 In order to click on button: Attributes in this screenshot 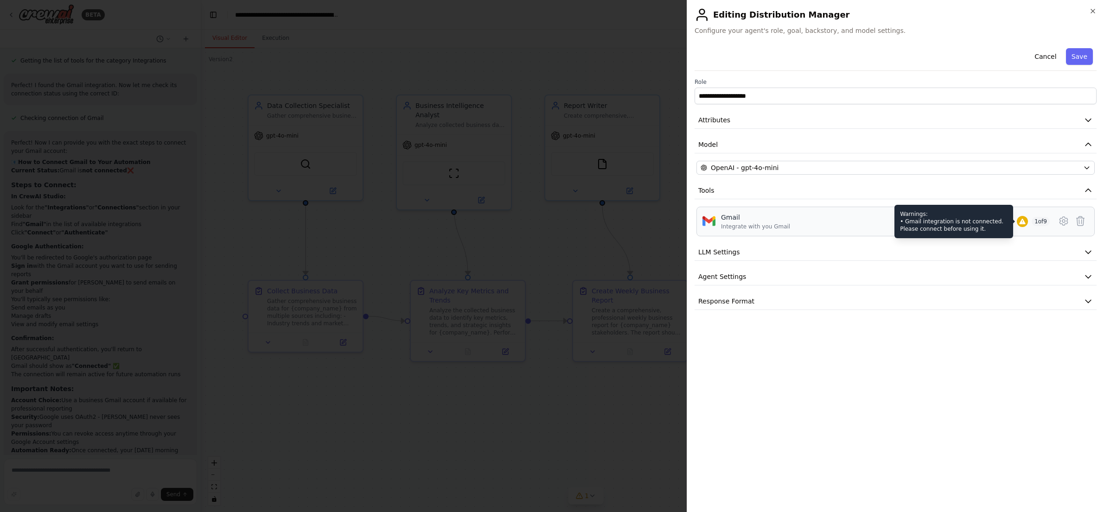, I will do `click(895, 120)`.